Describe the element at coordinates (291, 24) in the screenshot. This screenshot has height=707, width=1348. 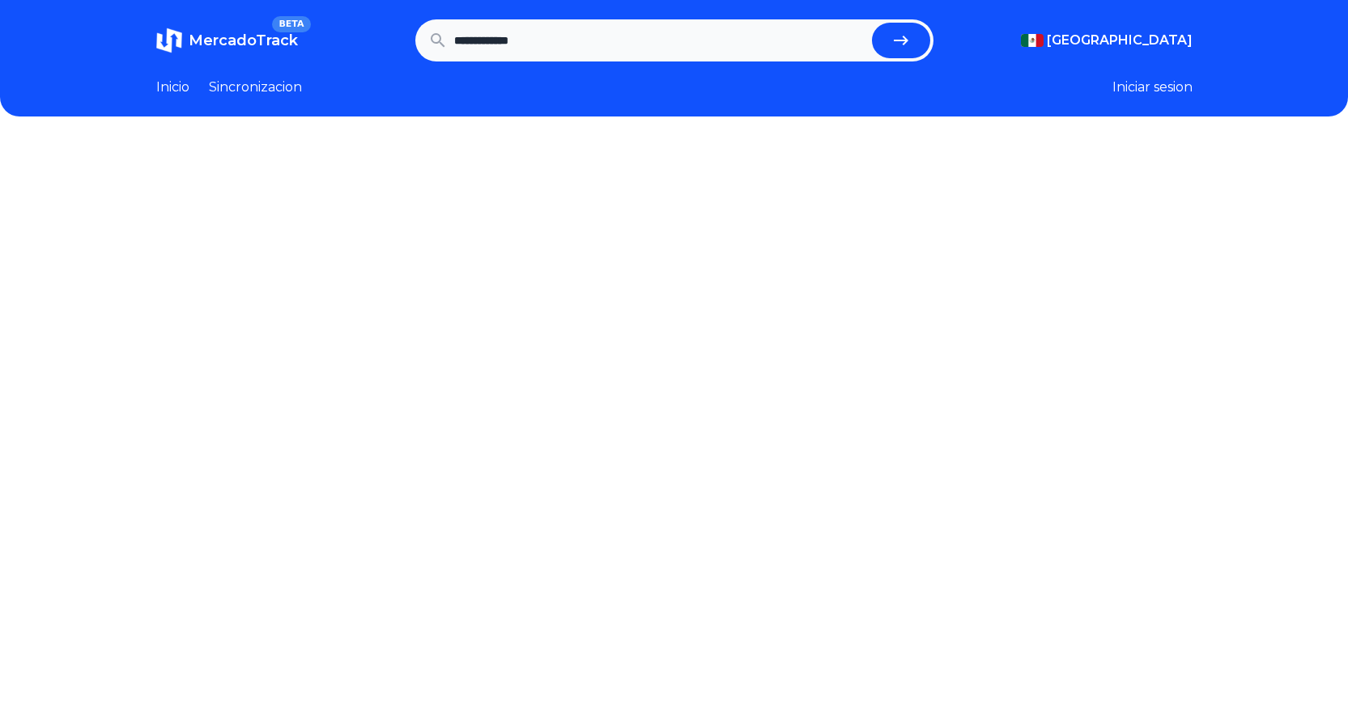
I see `span: BETA` at that location.